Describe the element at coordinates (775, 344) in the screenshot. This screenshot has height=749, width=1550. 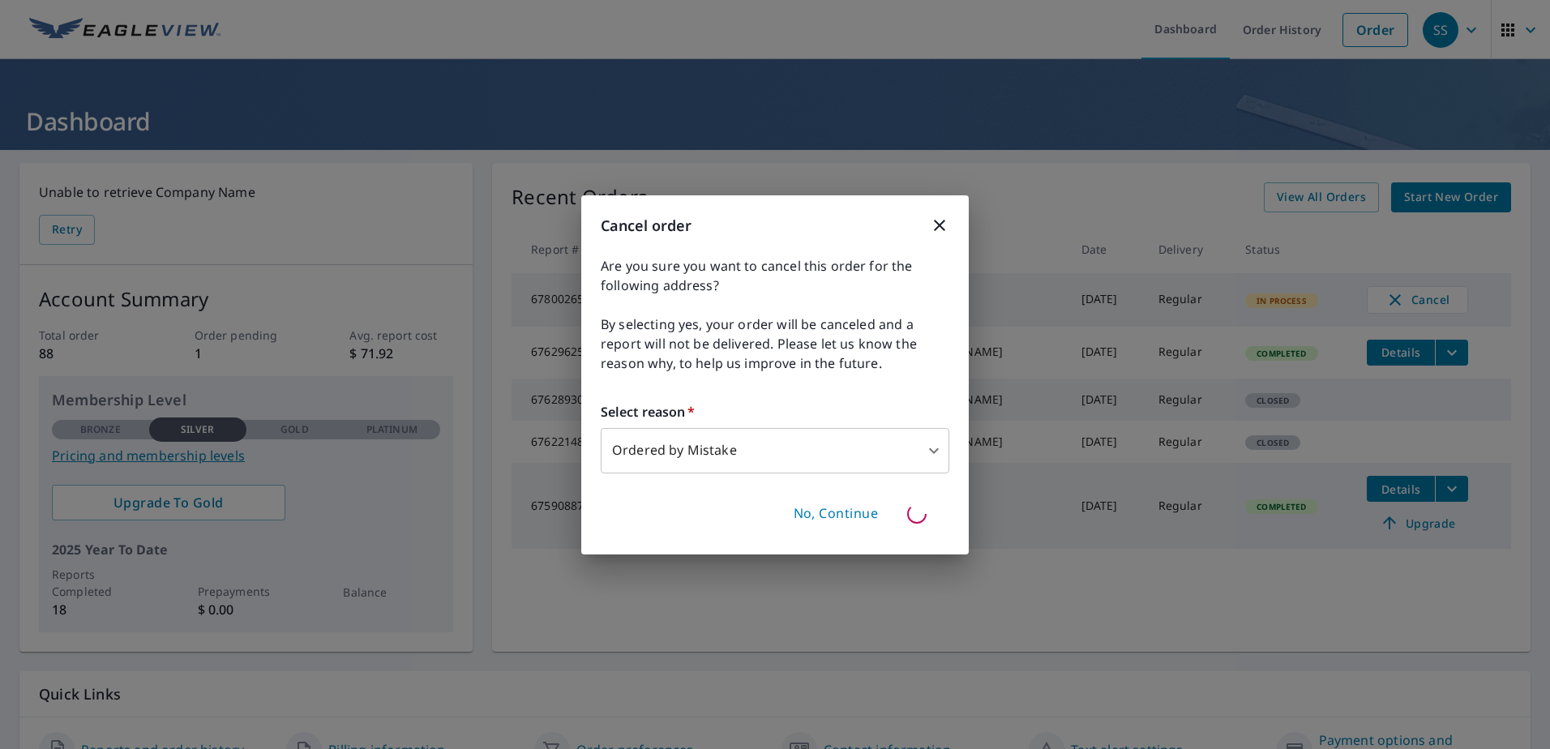
I see `span: By selecting yes, your order will be canceled and a report will not be delivered. Please let us k...` at that location.